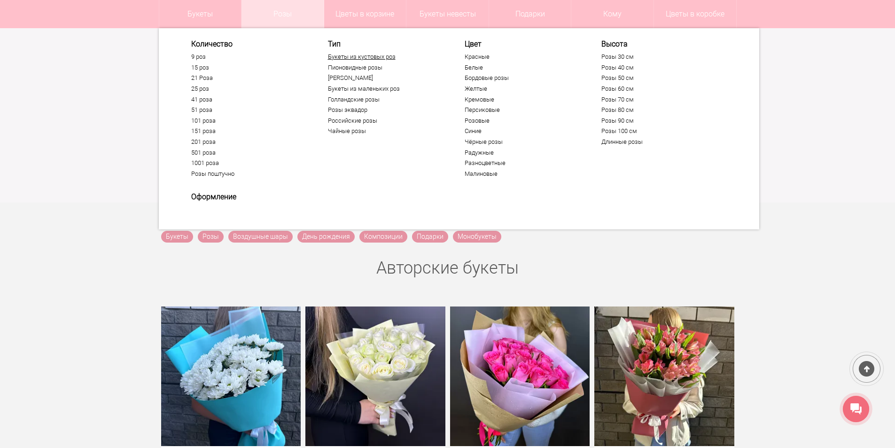 This screenshot has width=895, height=448. What do you see at coordinates (659, 142) in the screenshot?
I see `a: Длинные розы` at bounding box center [659, 142].